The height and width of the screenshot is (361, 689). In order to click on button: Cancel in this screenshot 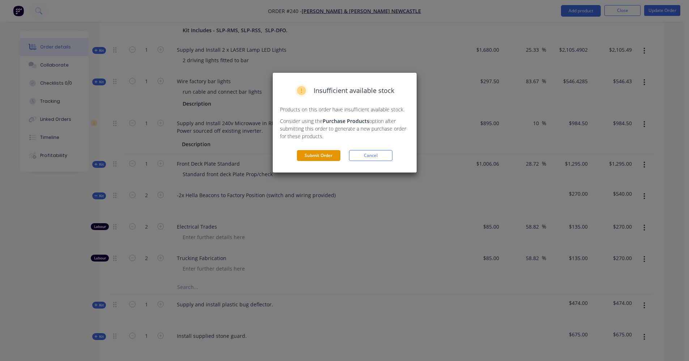, I will do `click(371, 155)`.